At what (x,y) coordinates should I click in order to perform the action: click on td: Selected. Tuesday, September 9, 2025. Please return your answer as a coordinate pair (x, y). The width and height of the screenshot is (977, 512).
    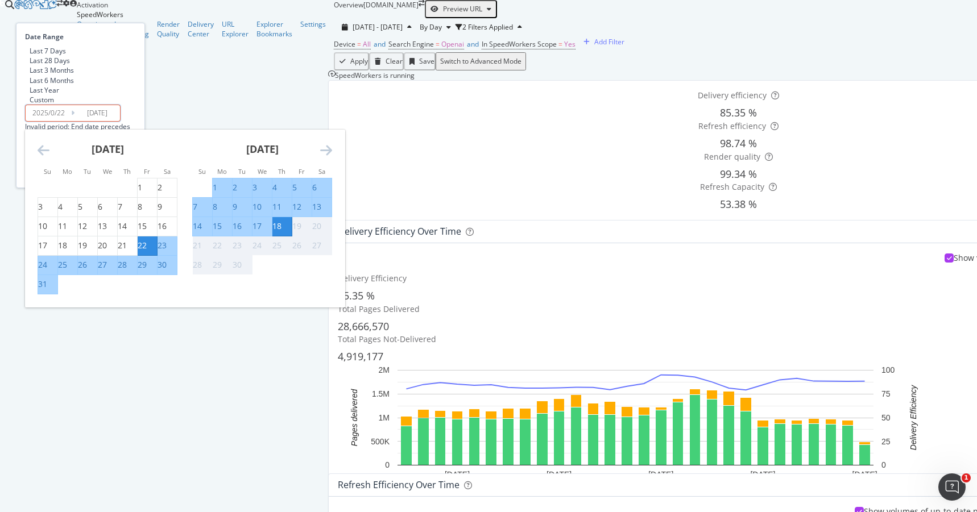
    Looking at the image, I should click on (242, 207).